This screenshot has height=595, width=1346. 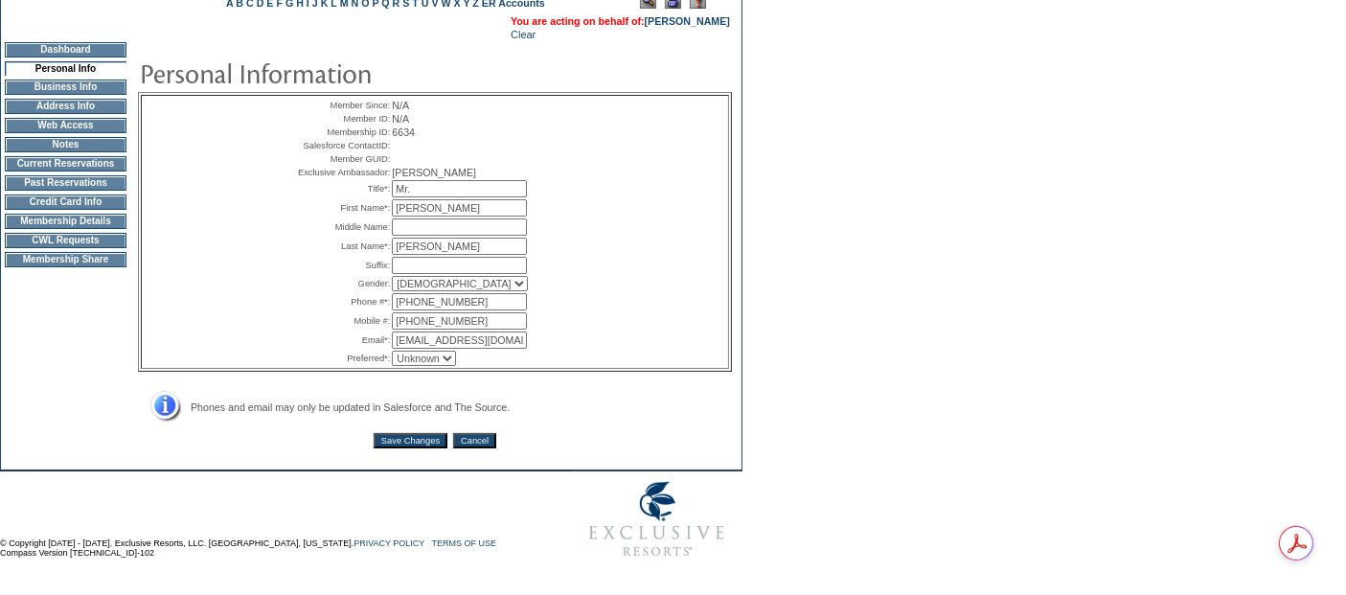 What do you see at coordinates (389, 543) in the screenshot?
I see `a: PRIVACY POLICY` at bounding box center [389, 543].